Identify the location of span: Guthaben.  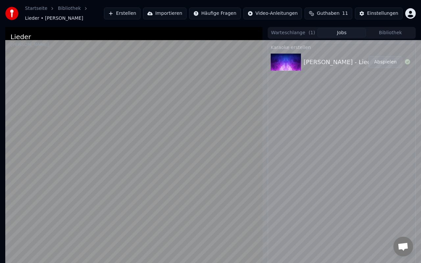
(328, 13).